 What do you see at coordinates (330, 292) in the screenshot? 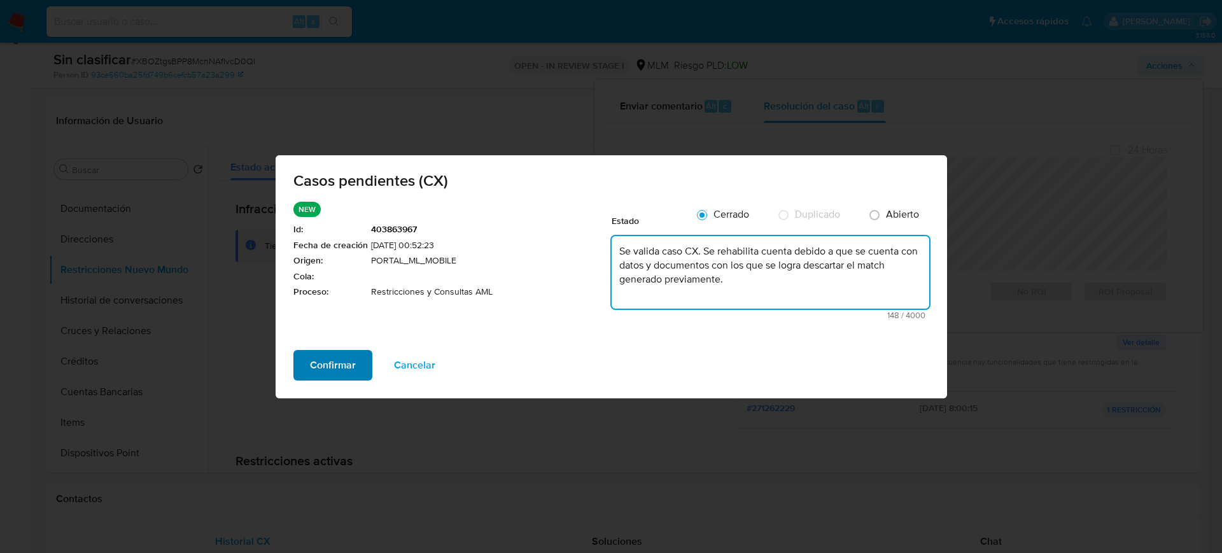
I see `span: Proceso :` at bounding box center [330, 292].